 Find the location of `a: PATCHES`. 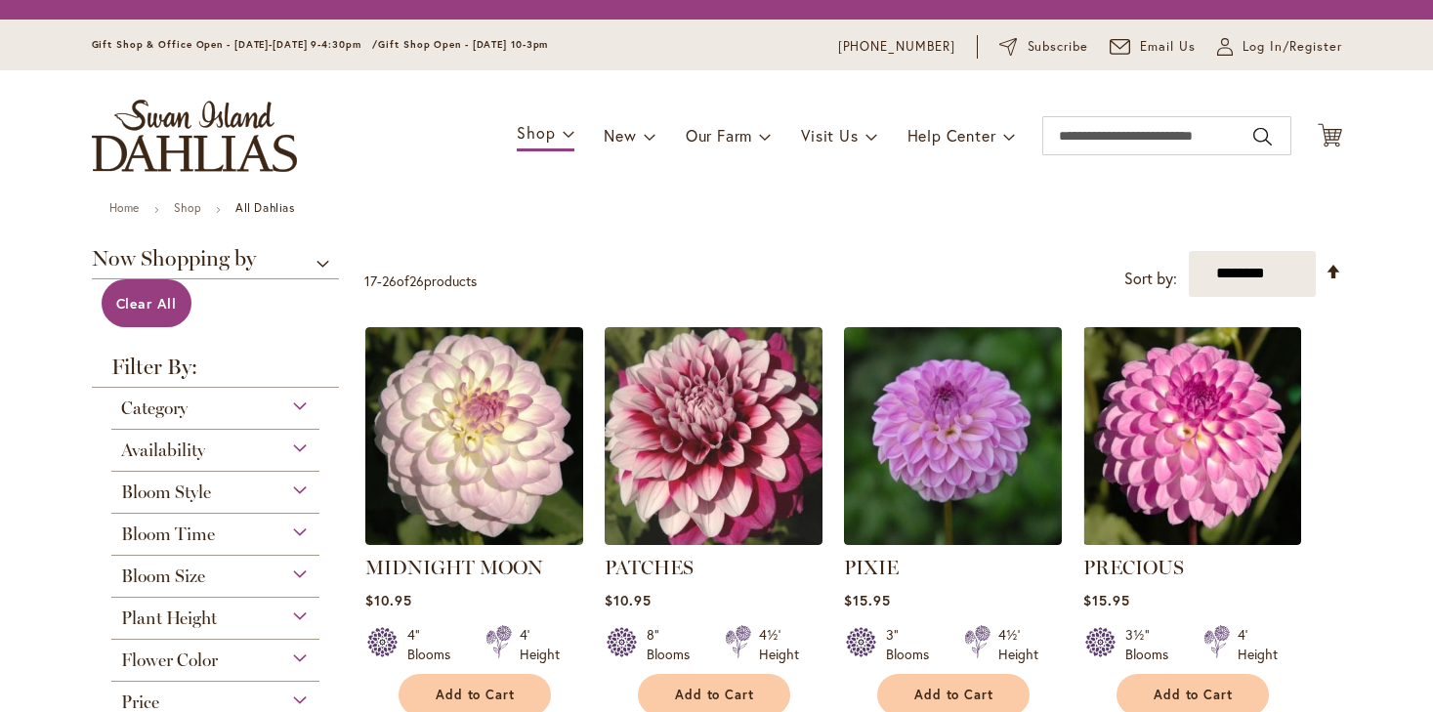

a: PATCHES is located at coordinates (649, 568).